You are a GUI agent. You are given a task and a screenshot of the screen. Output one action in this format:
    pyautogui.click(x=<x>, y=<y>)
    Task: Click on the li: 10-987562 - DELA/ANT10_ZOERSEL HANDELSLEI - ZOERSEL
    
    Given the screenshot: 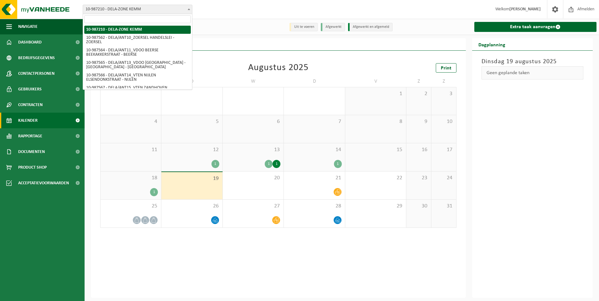 What is the action you would take?
    pyautogui.click(x=137, y=40)
    